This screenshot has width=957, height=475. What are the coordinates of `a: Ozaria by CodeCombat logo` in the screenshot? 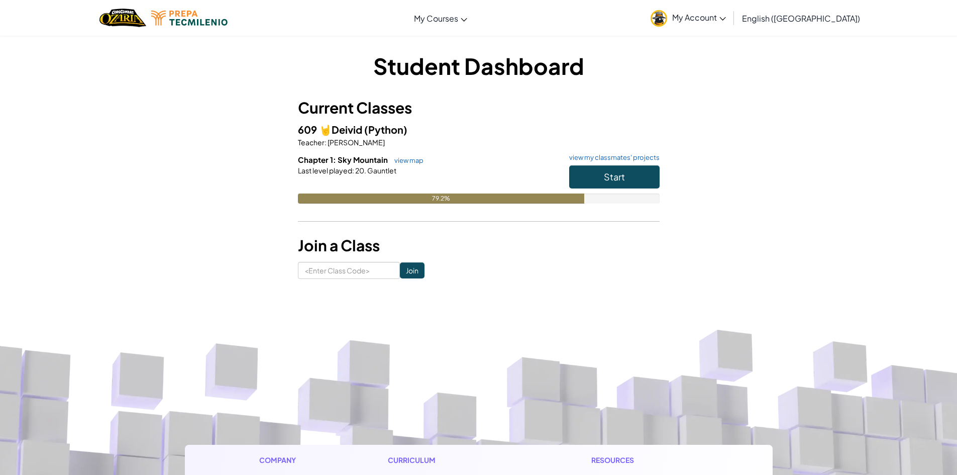 It's located at (123, 18).